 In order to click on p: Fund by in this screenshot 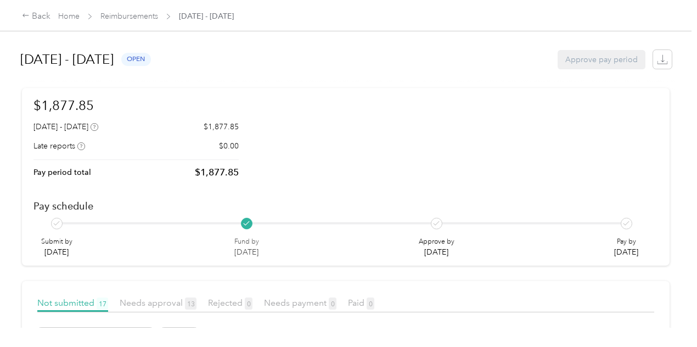, I will do `click(247, 242)`.